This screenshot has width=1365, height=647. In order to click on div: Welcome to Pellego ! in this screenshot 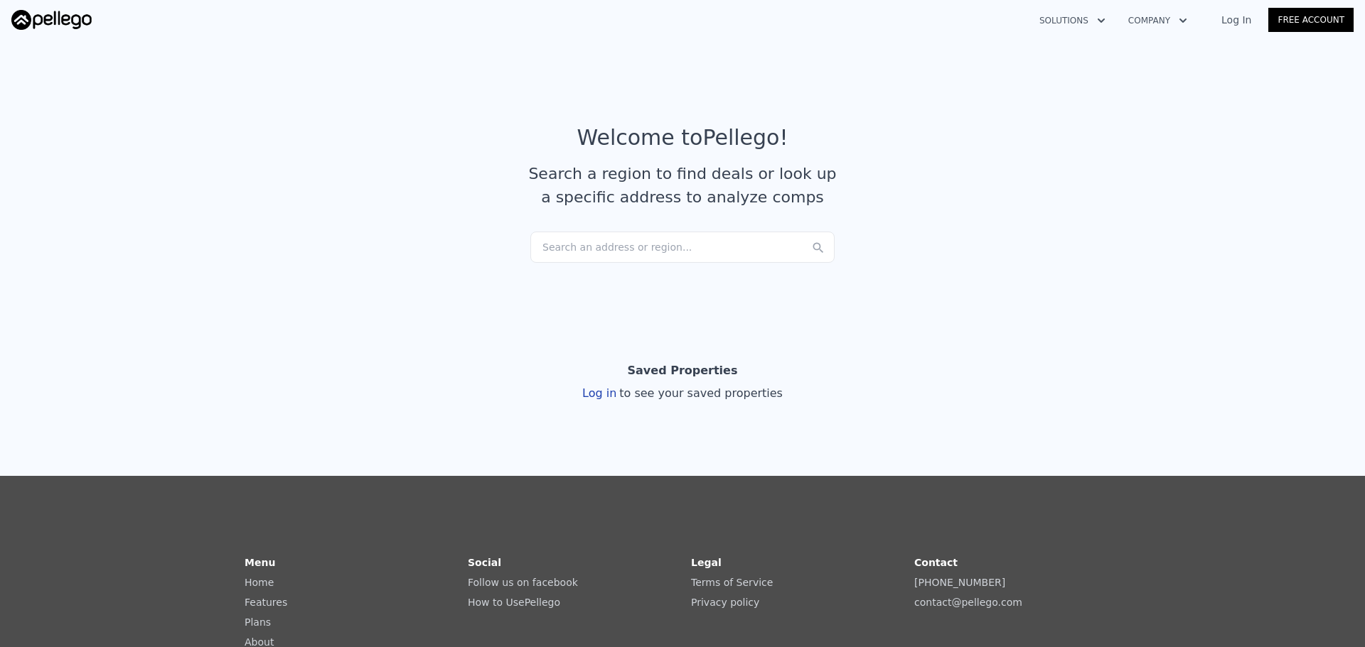, I will do `click(682, 138)`.